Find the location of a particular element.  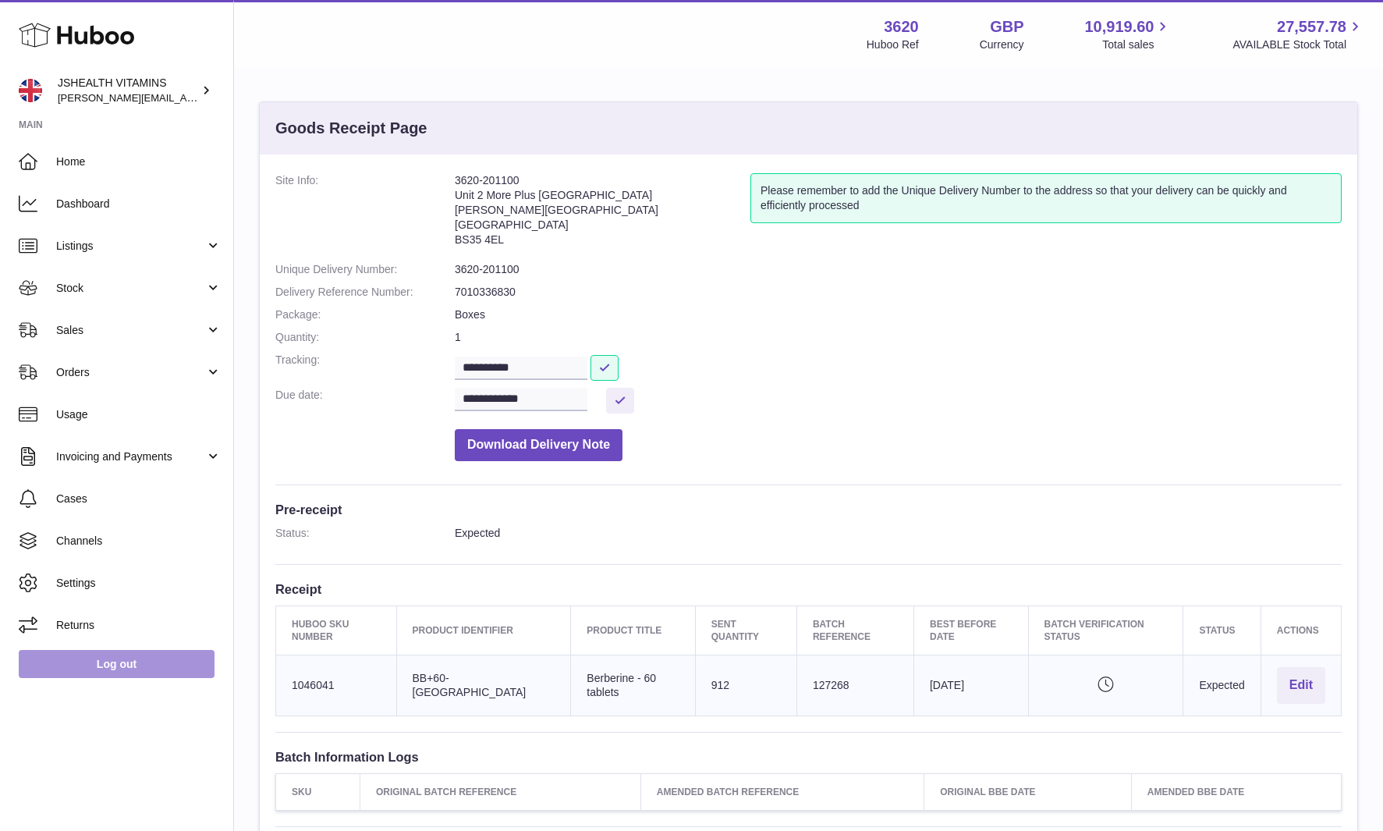

dt: Status: is located at coordinates (365, 533).